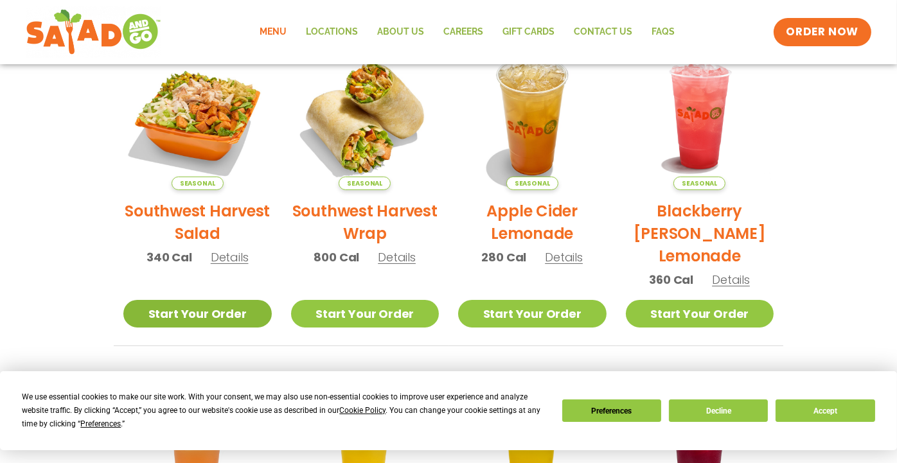 Image resolution: width=897 pixels, height=463 pixels. Describe the element at coordinates (100, 424) in the screenshot. I see `span: Preferences` at that location.